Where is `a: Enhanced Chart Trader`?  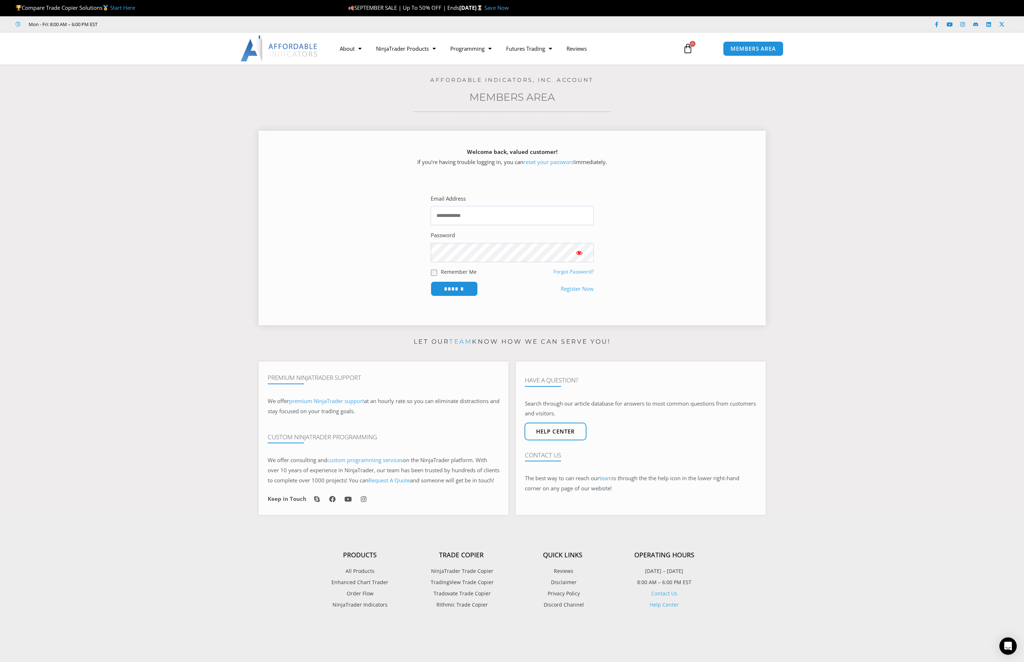 a: Enhanced Chart Trader is located at coordinates (360, 583).